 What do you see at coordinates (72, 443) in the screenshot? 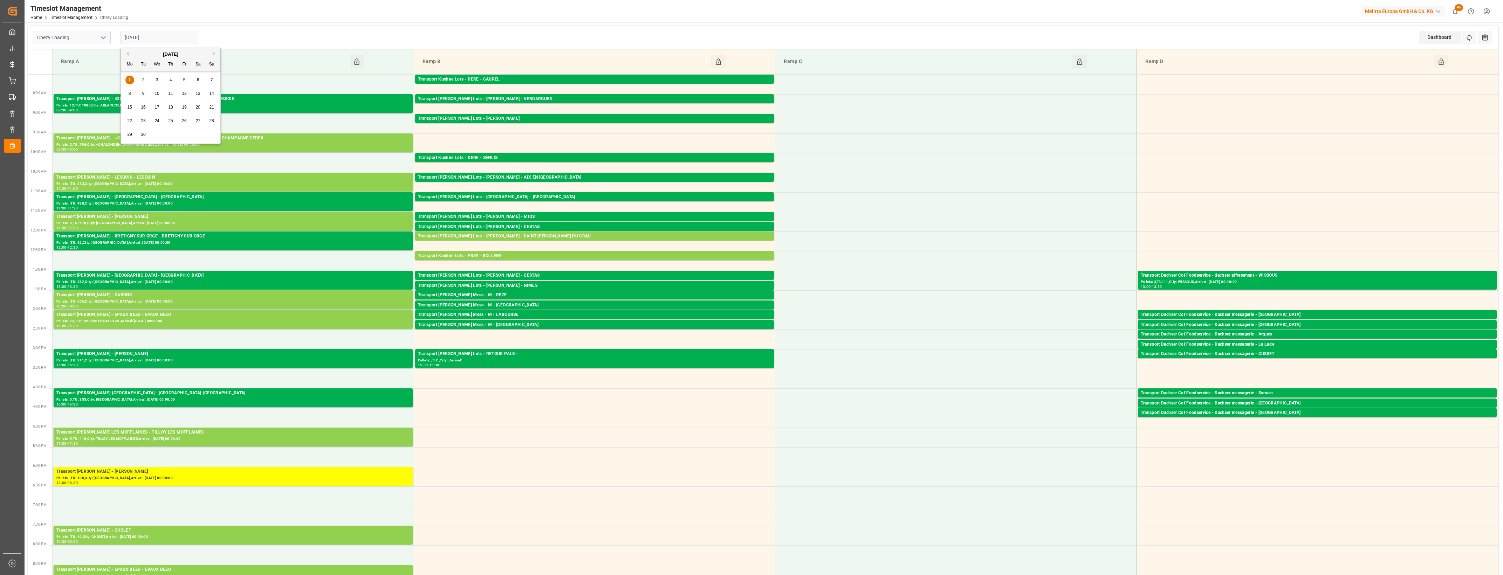
I see `div: 17:30` at bounding box center [72, 443].